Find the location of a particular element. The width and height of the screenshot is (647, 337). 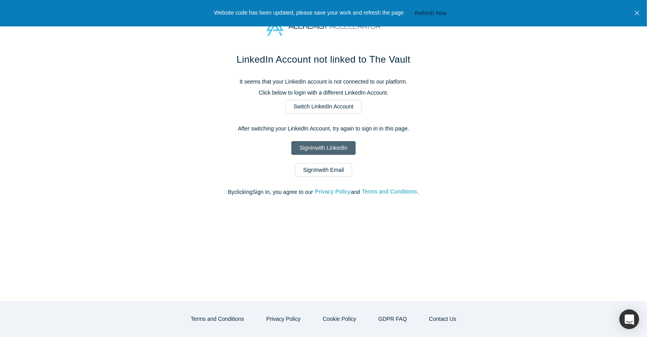

button: Refresh Now is located at coordinates (431, 13).